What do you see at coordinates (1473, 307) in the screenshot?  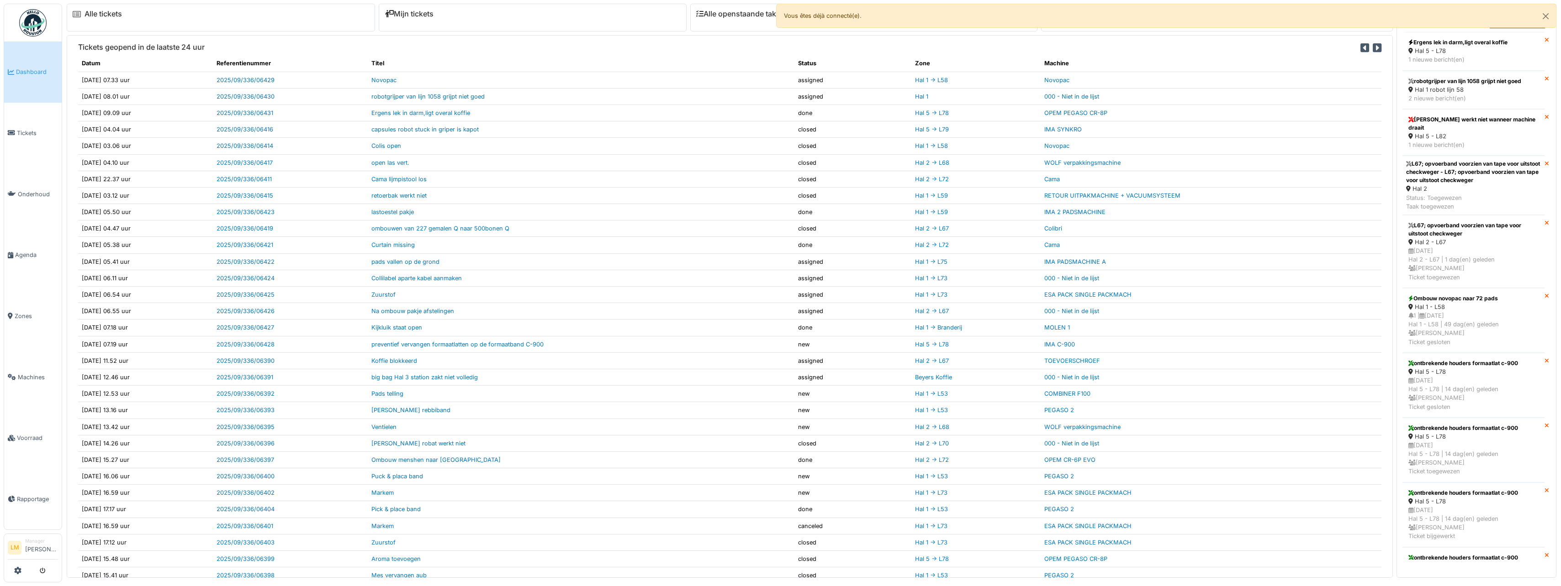 I see `div: Hal 1 - L58` at bounding box center [1473, 307].